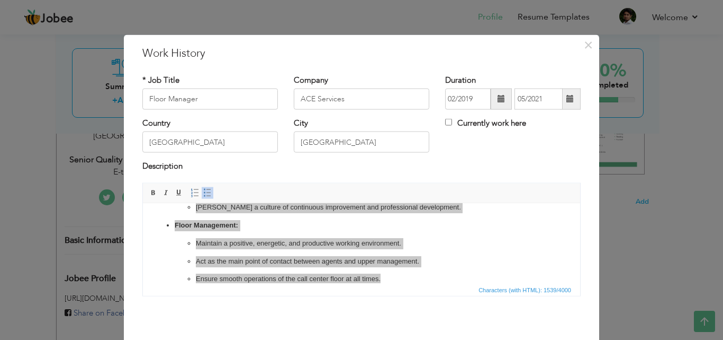 The height and width of the screenshot is (340, 723). Describe the element at coordinates (468, 99) in the screenshot. I see `input: From` at that location.